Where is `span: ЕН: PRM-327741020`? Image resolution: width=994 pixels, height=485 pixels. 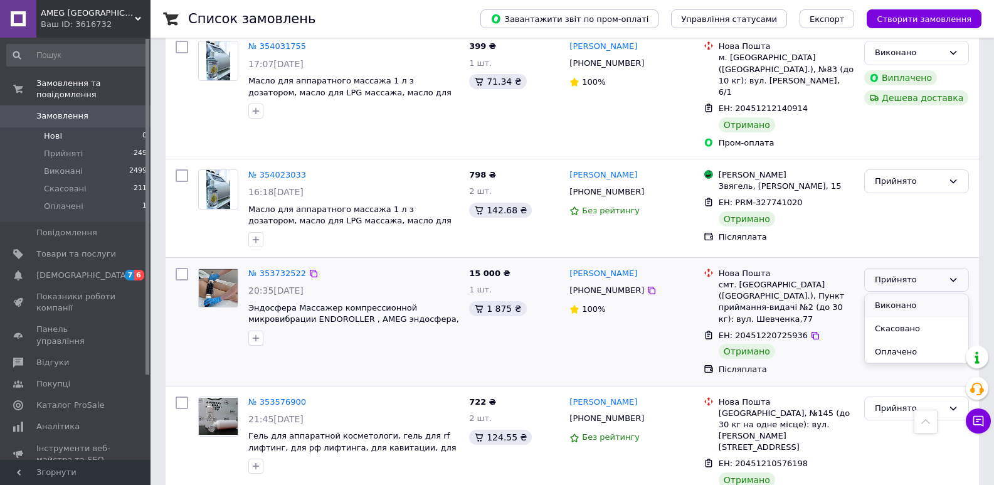
span: ЕН: PRM-327741020 is located at coordinates (761, 202).